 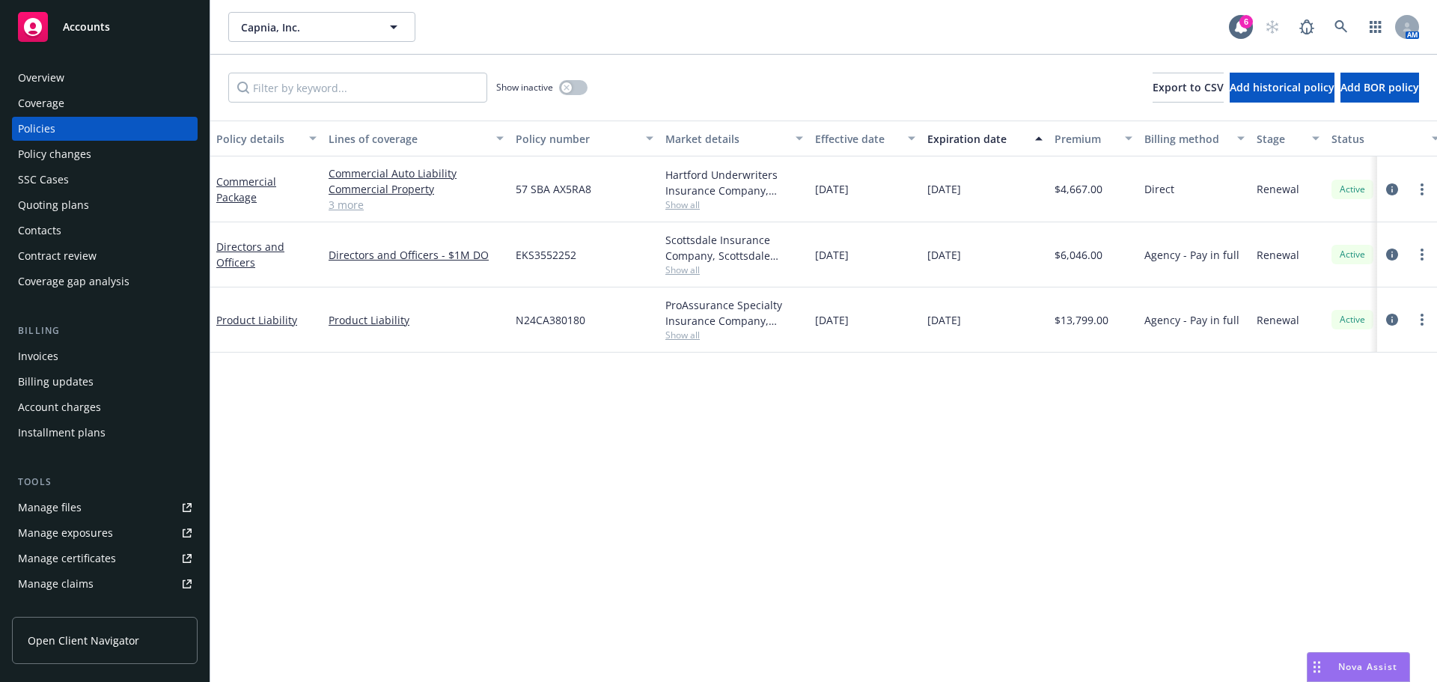 What do you see at coordinates (86, 27) in the screenshot?
I see `span: Accounts` at bounding box center [86, 27].